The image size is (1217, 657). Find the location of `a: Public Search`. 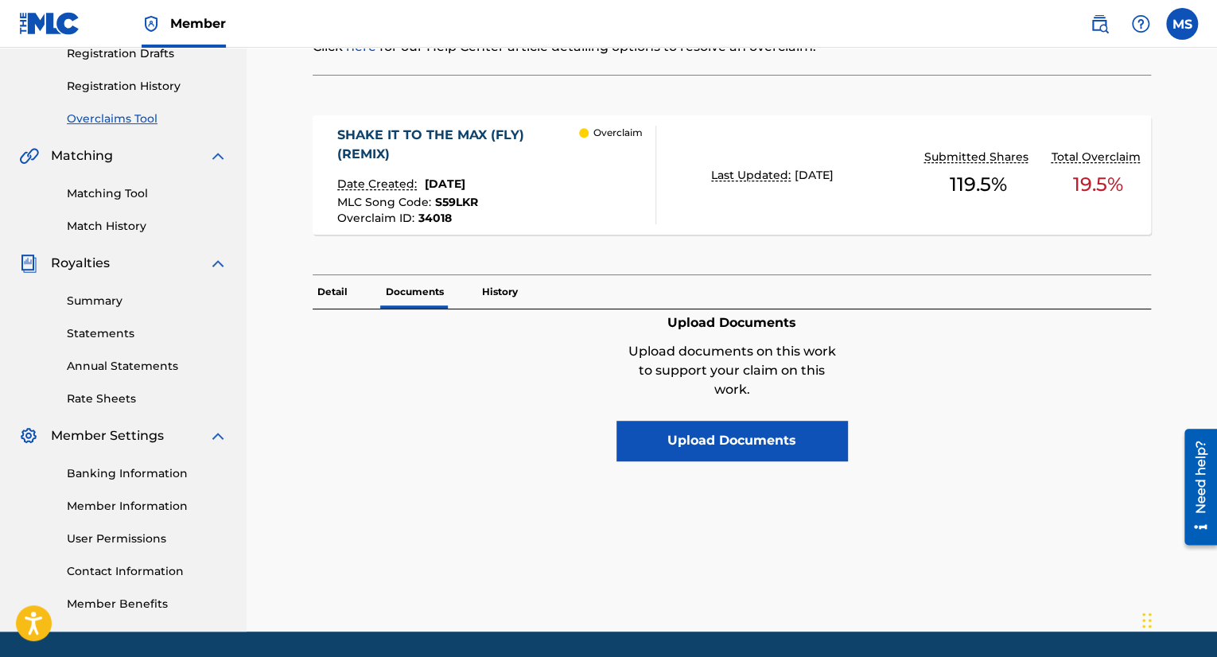

a: Public Search is located at coordinates (1100, 24).